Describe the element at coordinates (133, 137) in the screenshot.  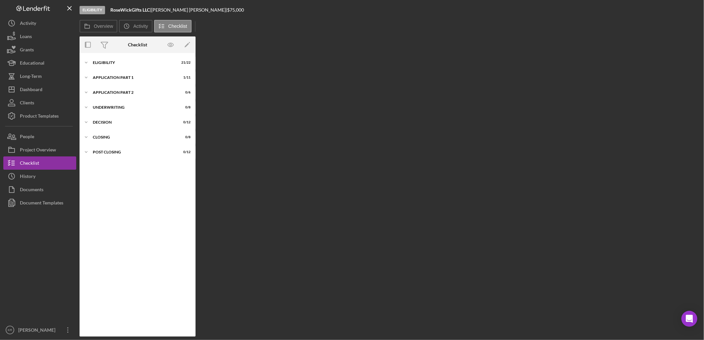
I see `div: Closing` at that location.